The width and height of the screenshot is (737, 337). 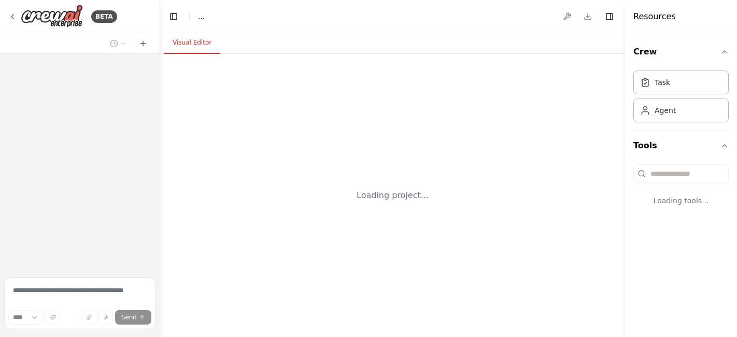 What do you see at coordinates (133, 317) in the screenshot?
I see `button: Send` at bounding box center [133, 317].